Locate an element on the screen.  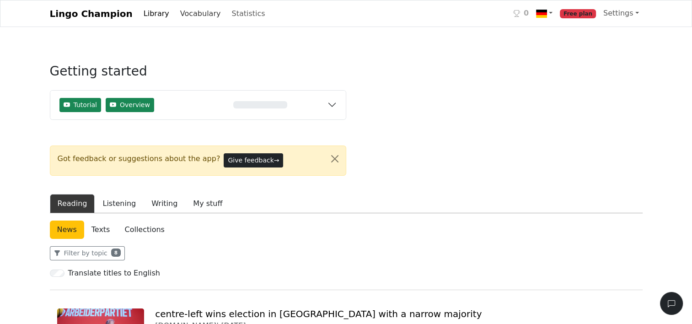
a: Settings is located at coordinates (621, 13).